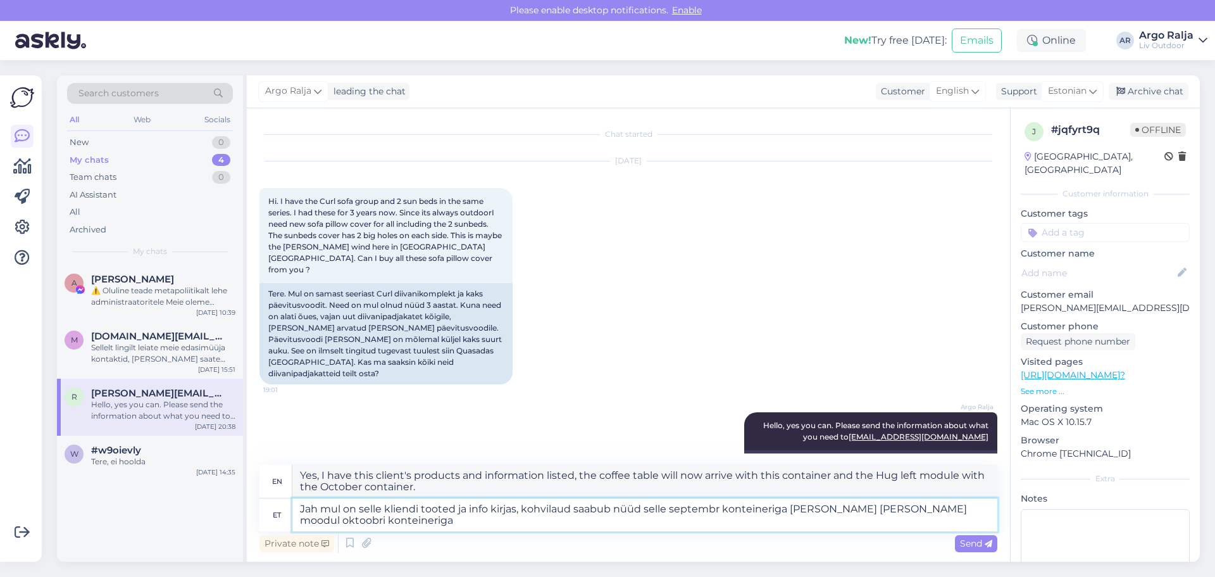 Image resolution: width=1215 pixels, height=577 pixels. Describe the element at coordinates (1067, 91) in the screenshot. I see `span: Estonian` at that location.